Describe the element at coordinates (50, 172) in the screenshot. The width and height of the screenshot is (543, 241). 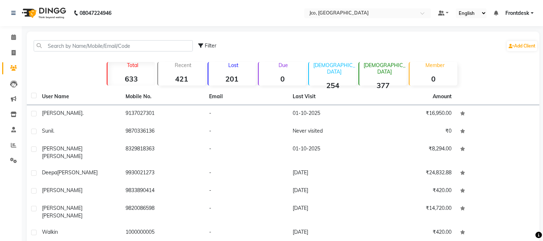
I see `span: Deepa` at that location.